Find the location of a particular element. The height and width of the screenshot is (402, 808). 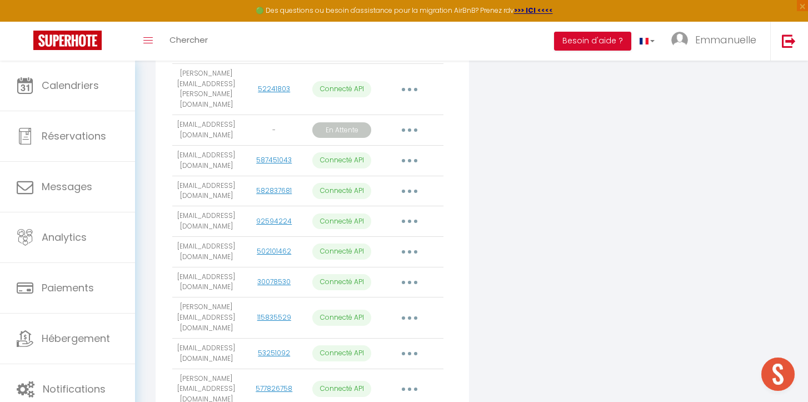

div: Ouvrir le chat is located at coordinates (778, 374).